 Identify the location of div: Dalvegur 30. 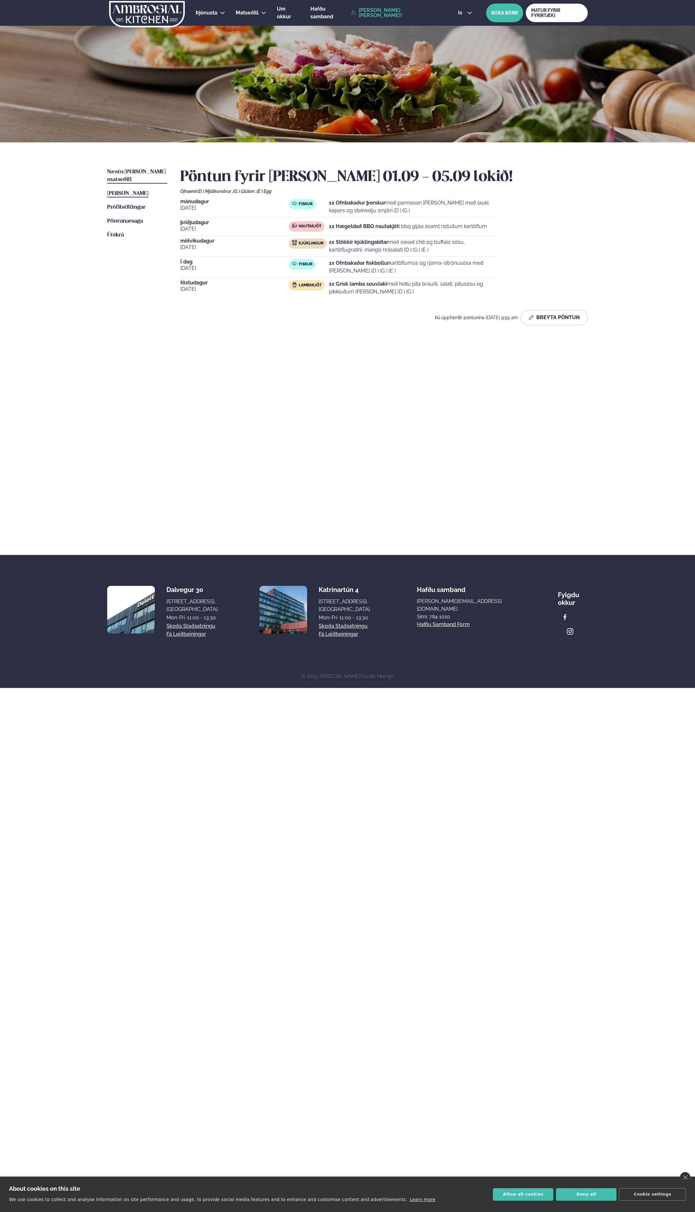
(192, 590).